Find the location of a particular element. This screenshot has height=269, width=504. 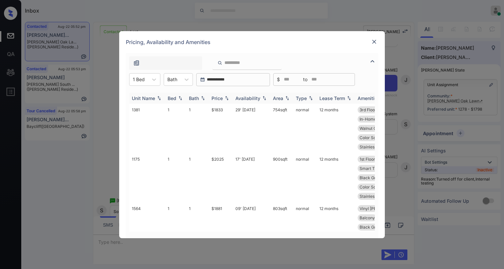

div: Bath is located at coordinates (194, 98).